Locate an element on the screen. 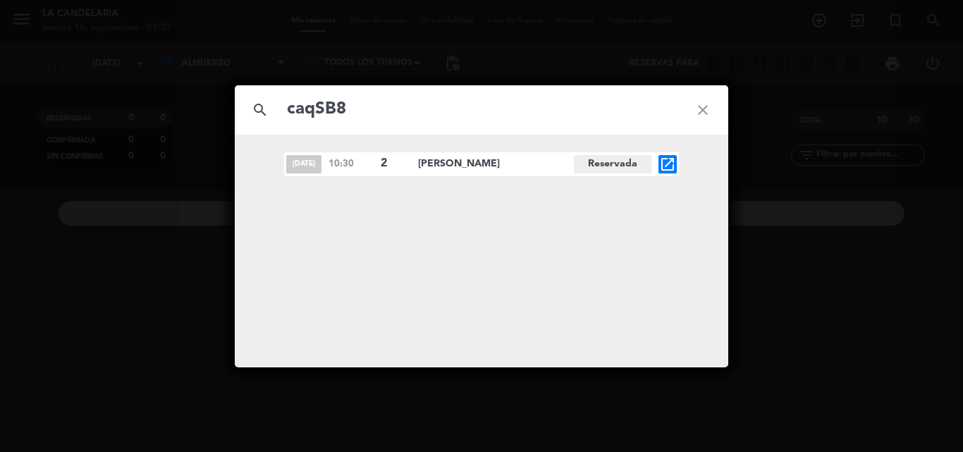 This screenshot has height=452, width=963. i: search is located at coordinates (260, 110).